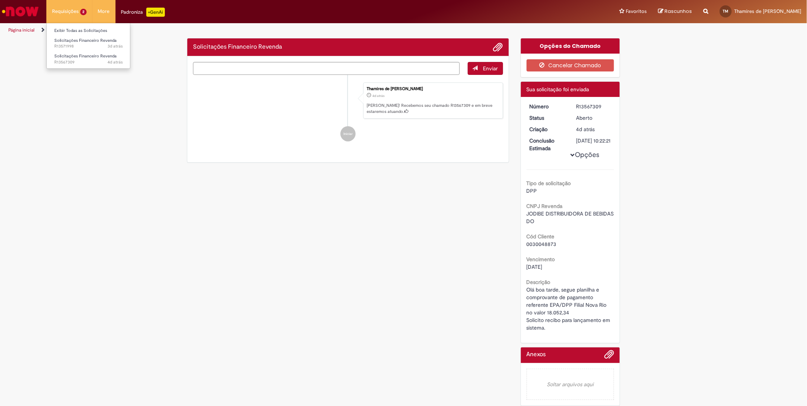  I want to click on b: Cód Cliente, so click(540, 236).